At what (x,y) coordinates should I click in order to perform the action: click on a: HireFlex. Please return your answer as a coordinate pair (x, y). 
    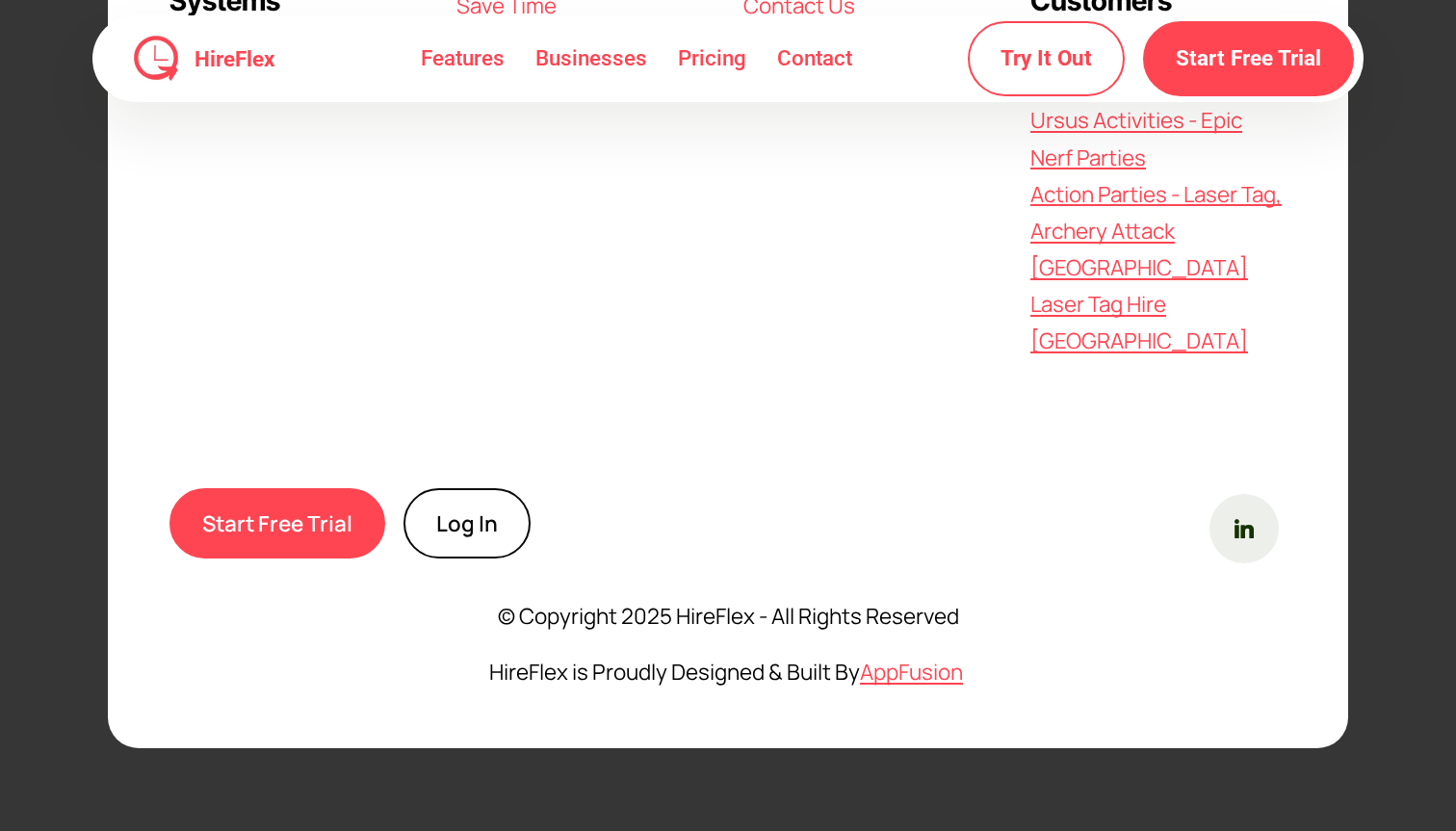
    Looking at the image, I should click on (230, 59).